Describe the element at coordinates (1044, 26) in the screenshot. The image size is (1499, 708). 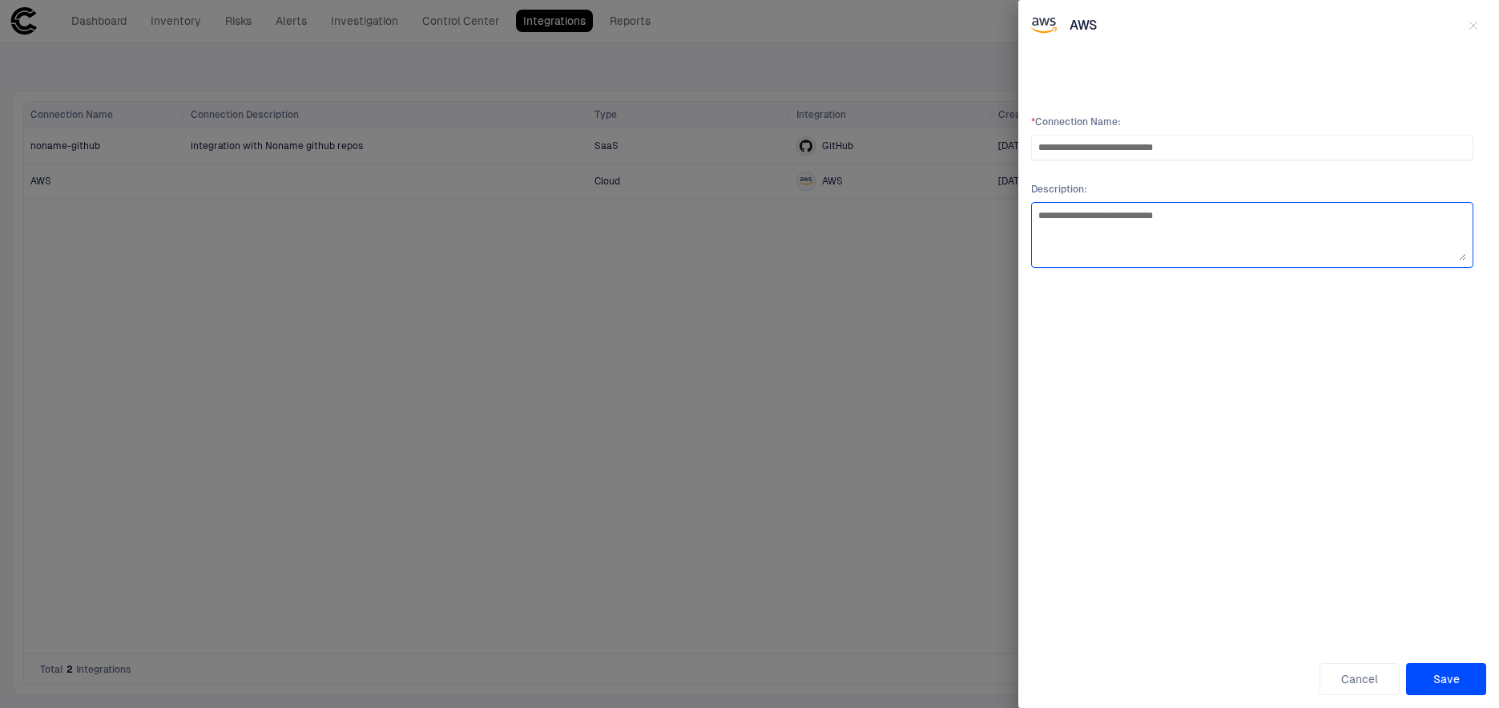
I see `div: AWS` at that location.